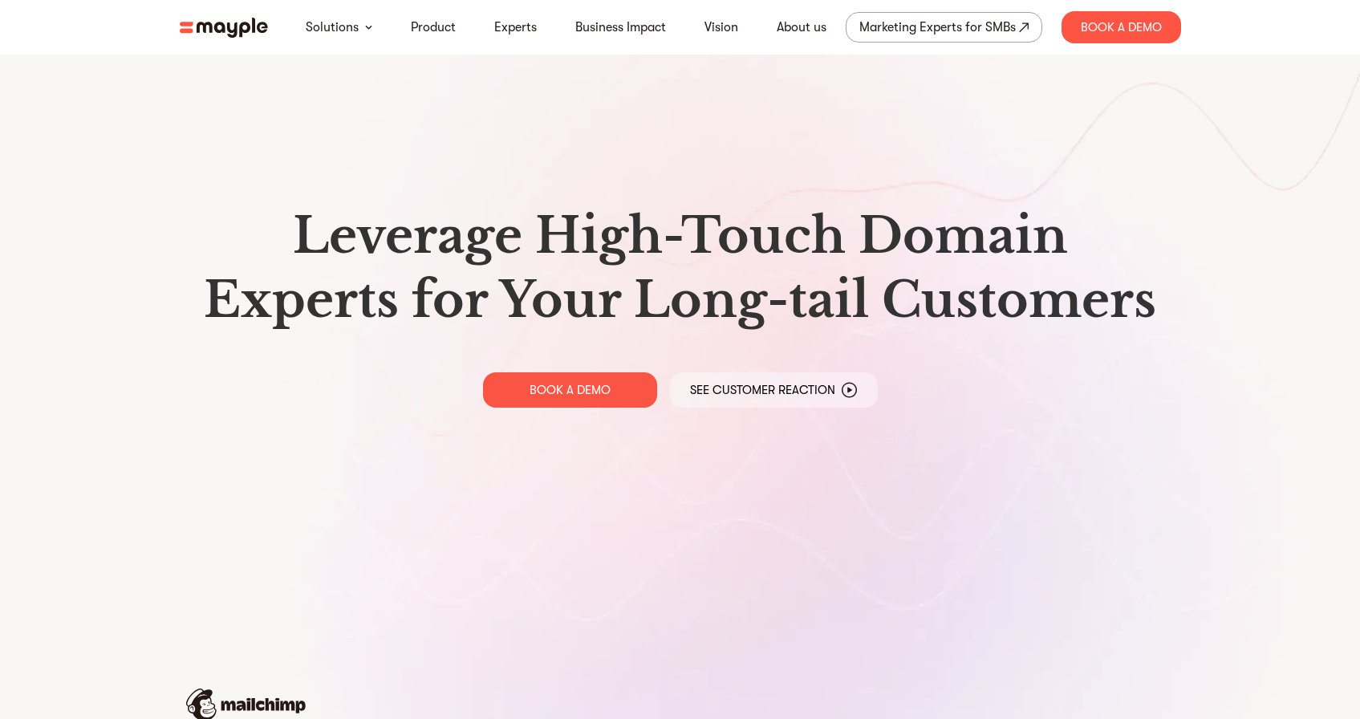 The image size is (1360, 719). I want to click on h1: Leverage High-Touch Domain Experts for Your Long-tail Customers, so click(681, 268).